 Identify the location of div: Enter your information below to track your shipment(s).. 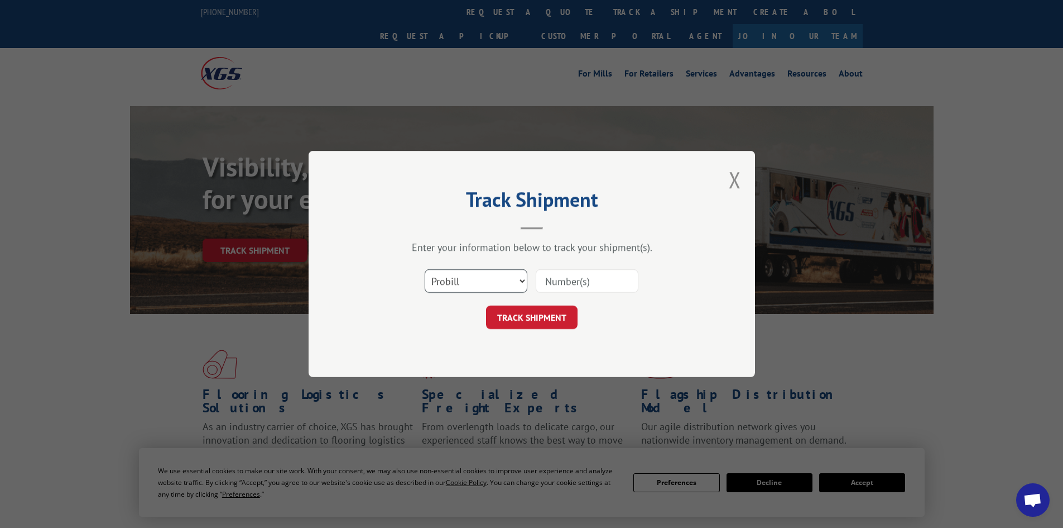
(532, 247).